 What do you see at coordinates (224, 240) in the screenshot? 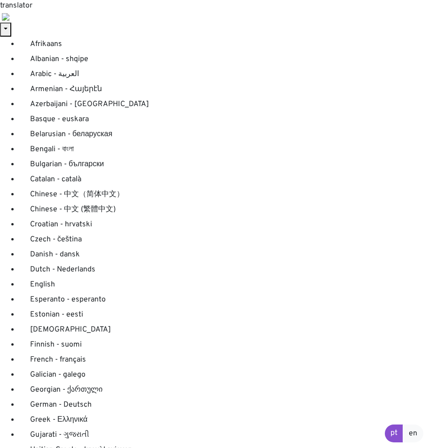
I see `a: Czech - čeština` at bounding box center [224, 240].